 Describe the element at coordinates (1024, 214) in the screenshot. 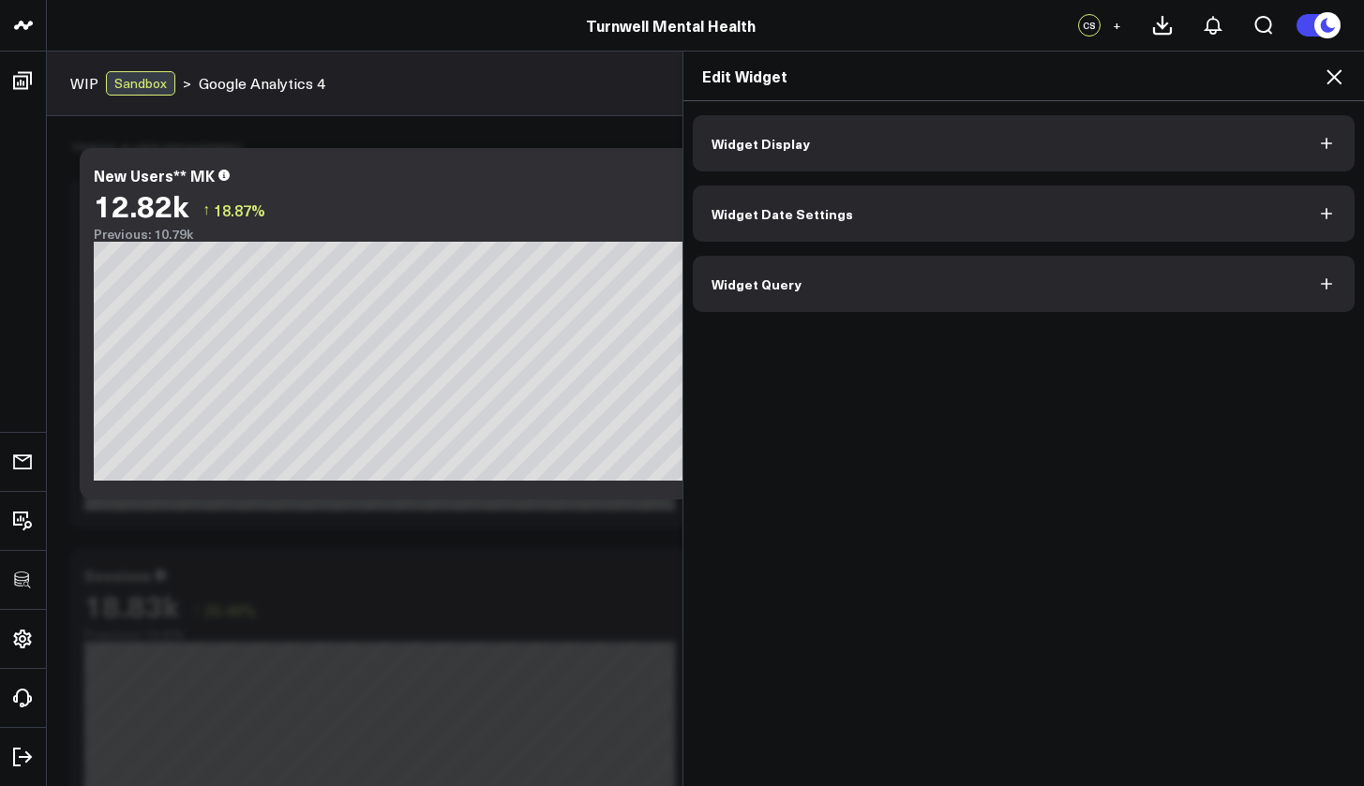

I see `button: Widget Date Settings` at that location.